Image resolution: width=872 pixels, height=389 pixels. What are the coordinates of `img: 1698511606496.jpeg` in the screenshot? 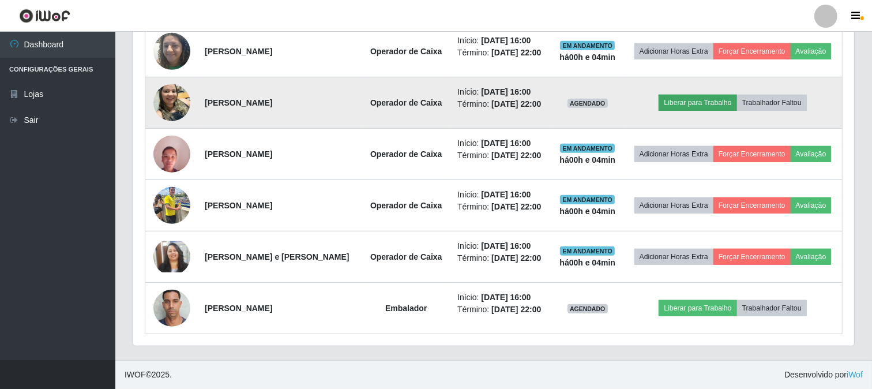 It's located at (172, 307).